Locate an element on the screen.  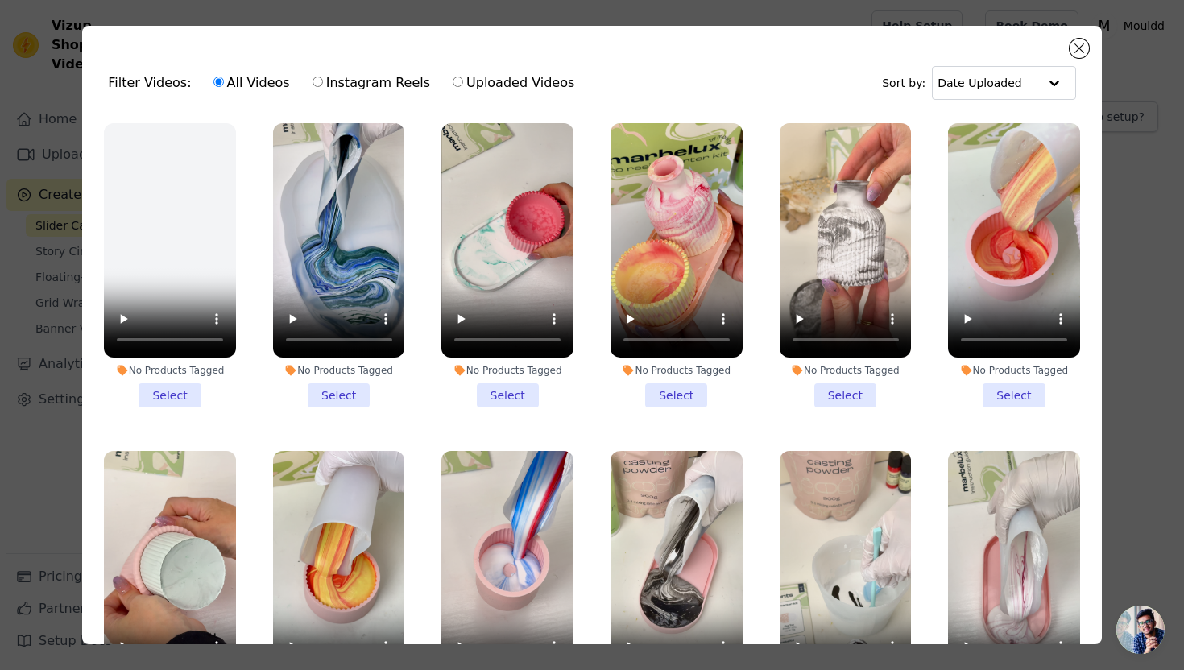
div: Filter Videos: is located at coordinates (346, 83).